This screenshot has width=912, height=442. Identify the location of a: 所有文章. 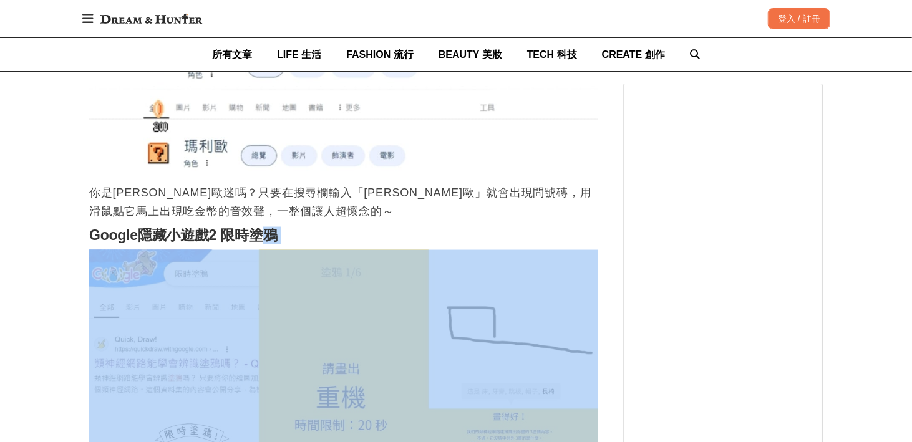
(232, 54).